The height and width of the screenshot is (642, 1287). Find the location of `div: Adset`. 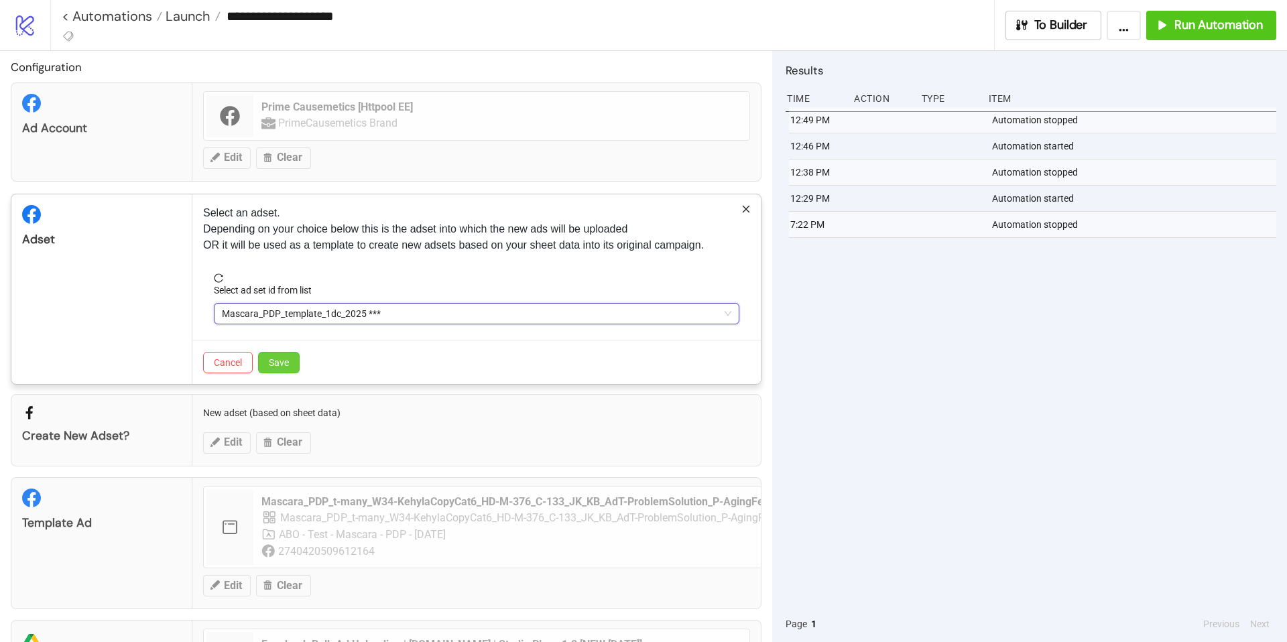

div: Adset is located at coordinates (101, 239).